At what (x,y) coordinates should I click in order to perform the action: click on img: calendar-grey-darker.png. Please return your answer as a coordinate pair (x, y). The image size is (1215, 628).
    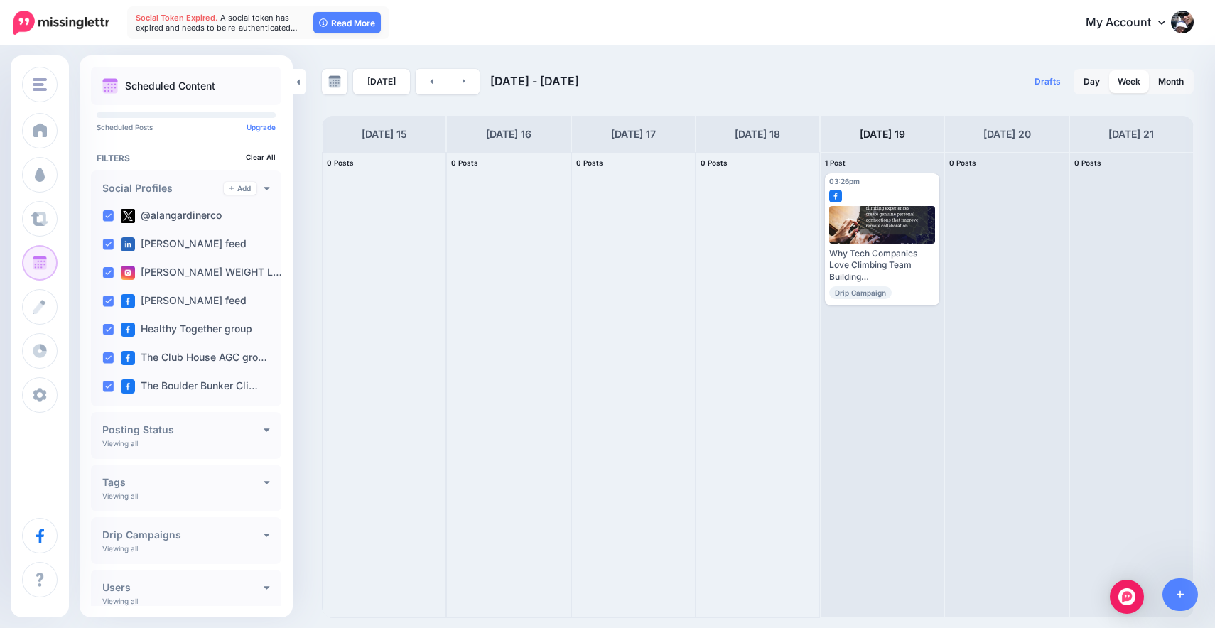
    Looking at the image, I should click on (335, 82).